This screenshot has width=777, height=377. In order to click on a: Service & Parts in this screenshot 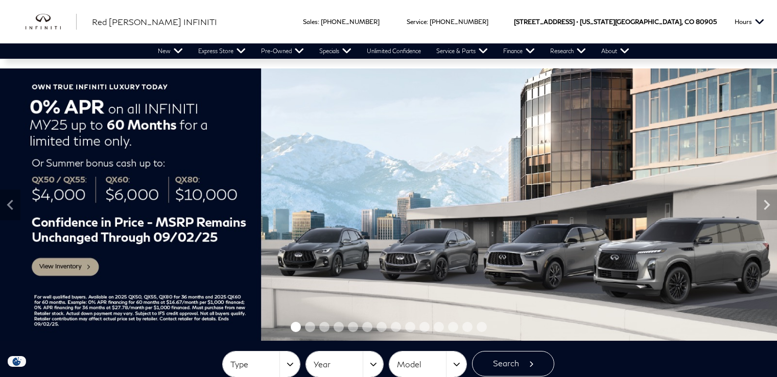, I will do `click(462, 51)`.